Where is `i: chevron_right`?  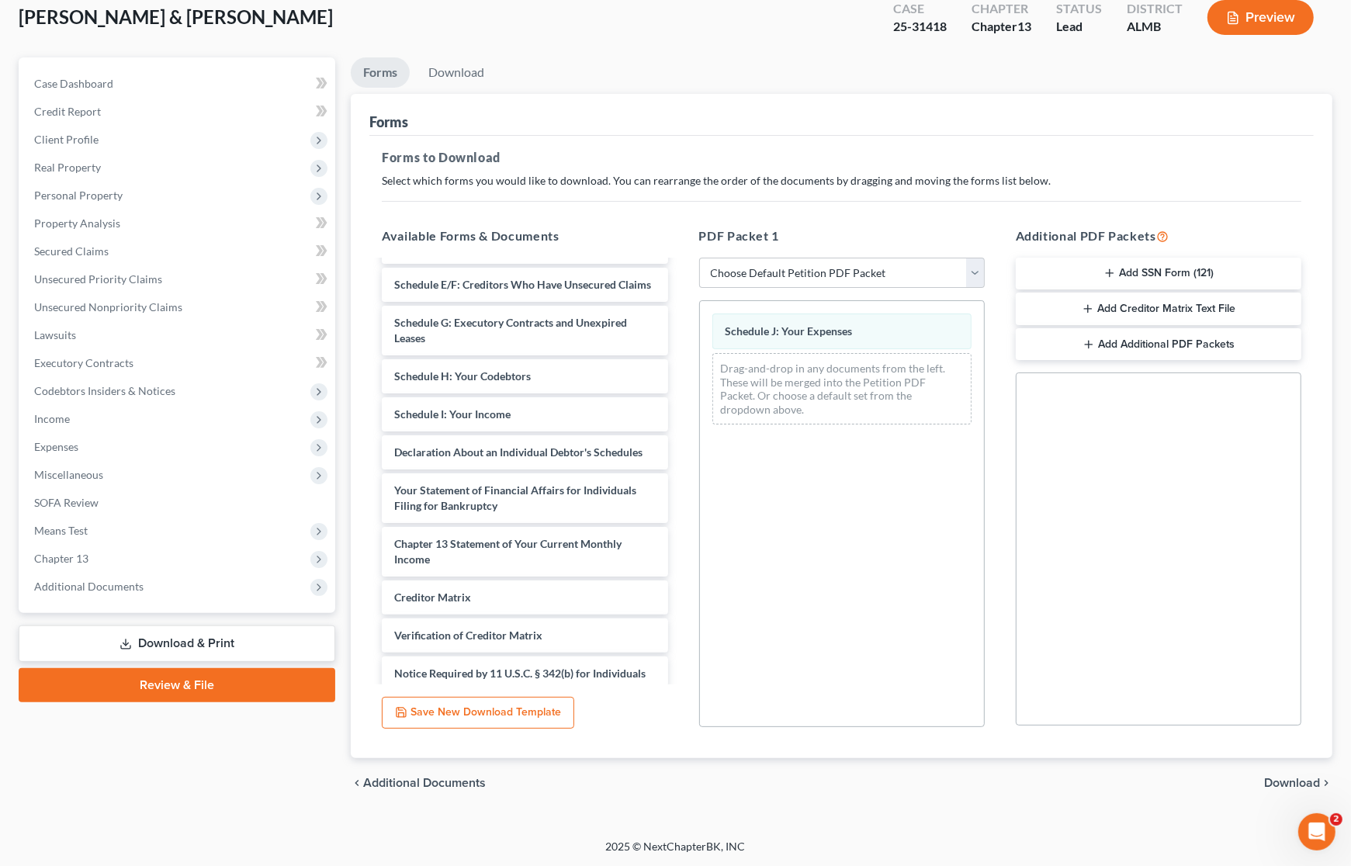 i: chevron_right is located at coordinates (1326, 783).